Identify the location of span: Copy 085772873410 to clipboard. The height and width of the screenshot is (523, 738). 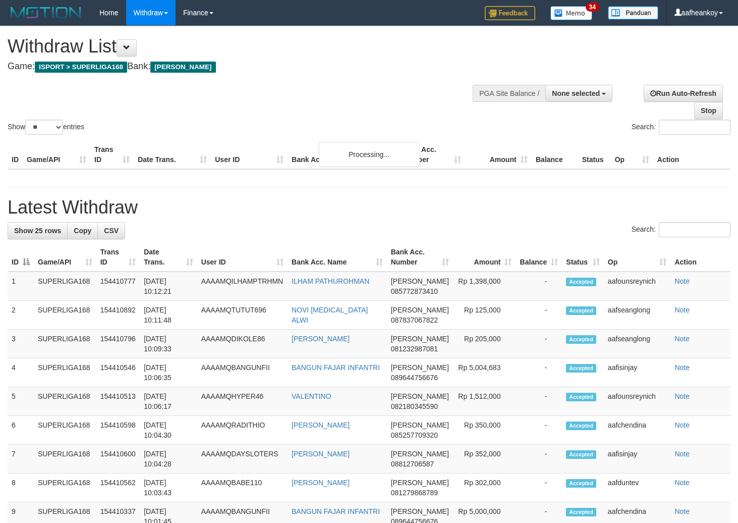
(414, 291).